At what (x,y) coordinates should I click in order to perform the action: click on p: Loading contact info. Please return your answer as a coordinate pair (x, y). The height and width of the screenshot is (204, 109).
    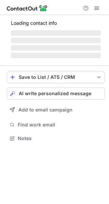
    Looking at the image, I should click on (56, 23).